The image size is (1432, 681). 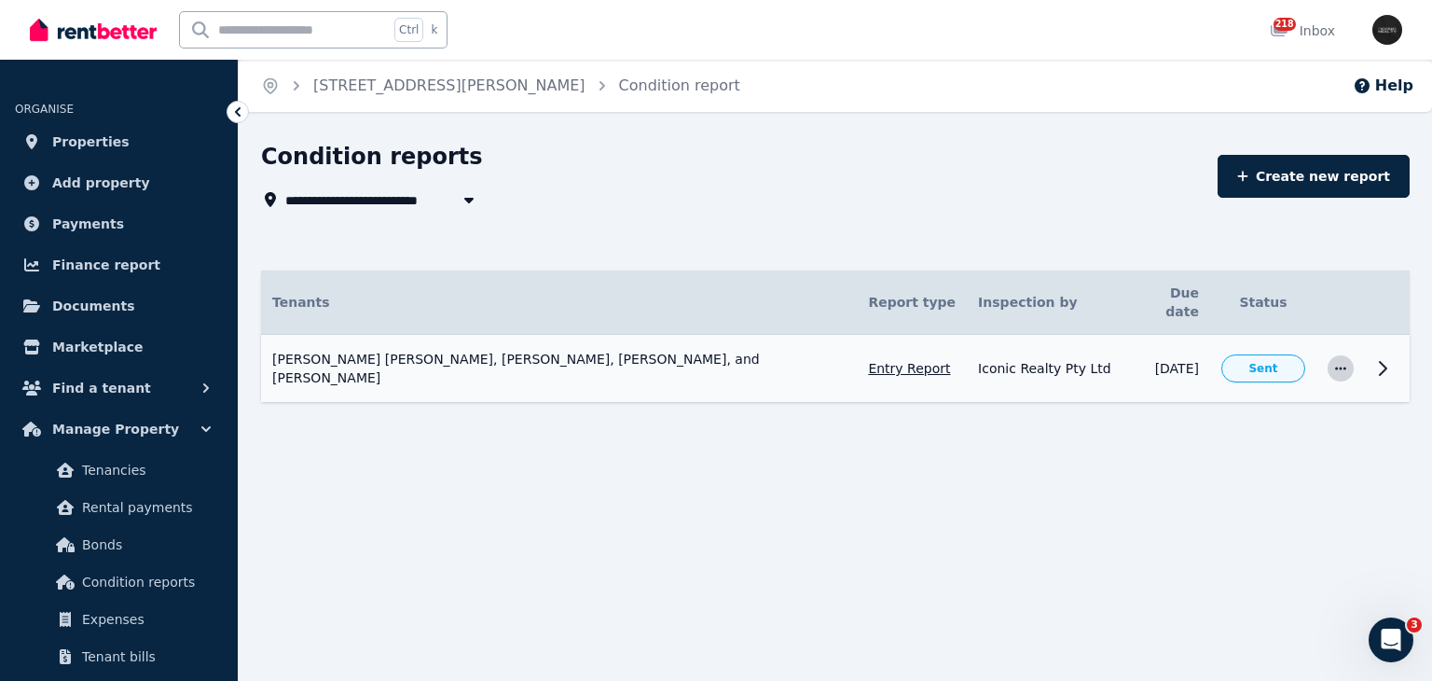 I want to click on th: Report type, so click(x=912, y=302).